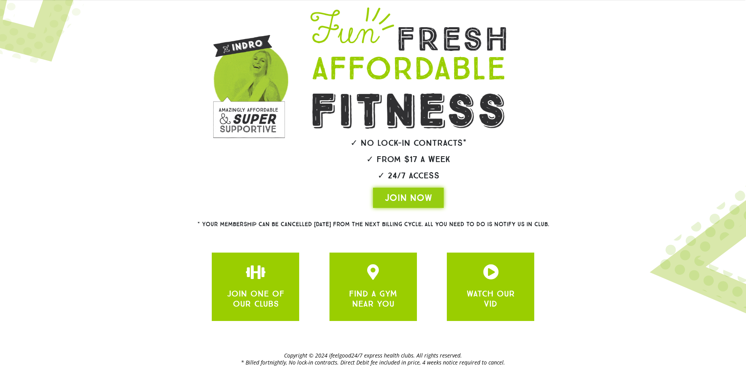 This screenshot has width=746, height=368. I want to click on h2: ✓ 24/7 Access, so click(408, 176).